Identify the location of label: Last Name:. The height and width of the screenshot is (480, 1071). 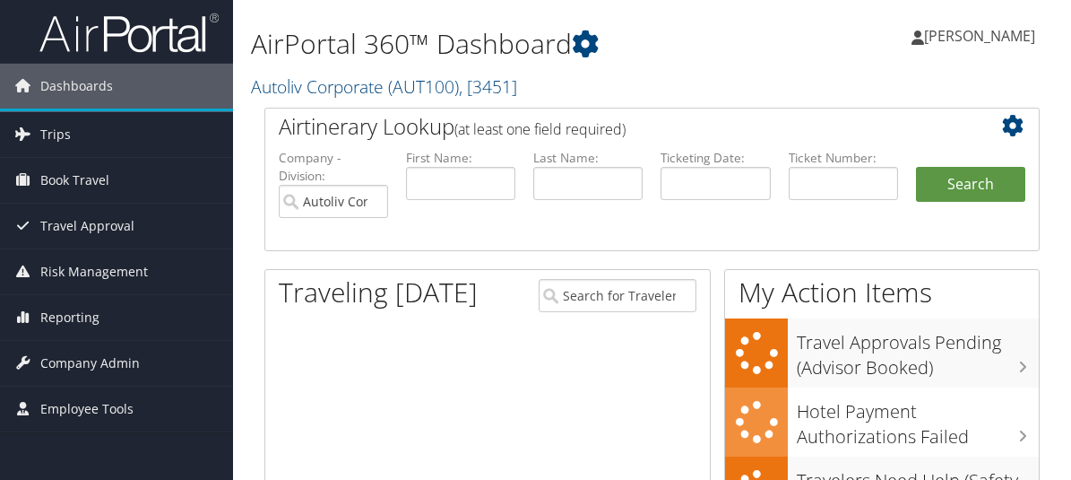
(588, 158).